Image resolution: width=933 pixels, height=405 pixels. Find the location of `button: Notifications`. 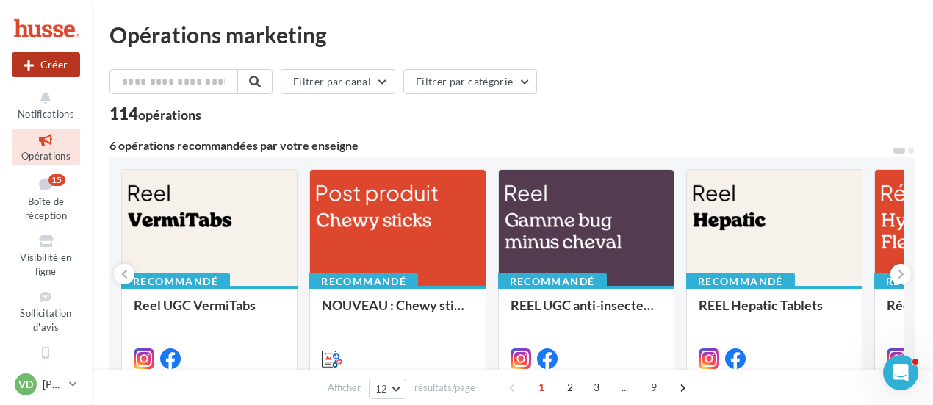

button: Notifications is located at coordinates (46, 104).